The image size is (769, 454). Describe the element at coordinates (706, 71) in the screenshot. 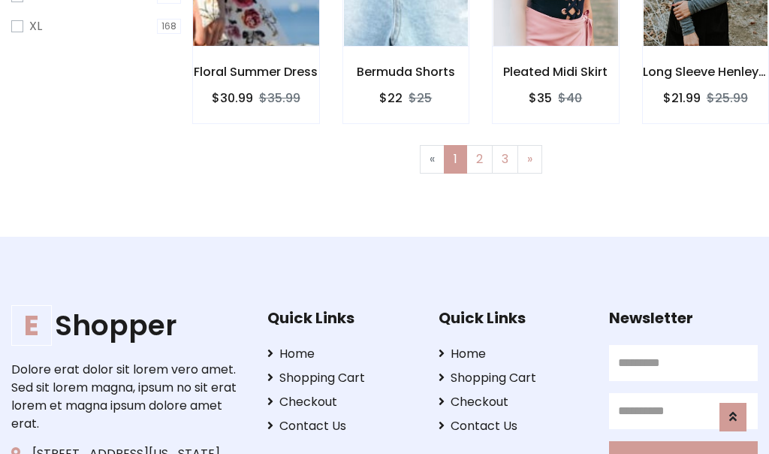

I see `h6: Long Sleeve Henley T-Shirt` at that location.